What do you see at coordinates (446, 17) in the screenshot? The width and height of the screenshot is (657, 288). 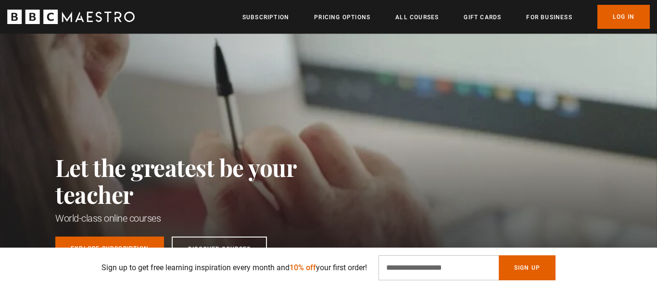 I see `nav: Primary` at bounding box center [446, 17].